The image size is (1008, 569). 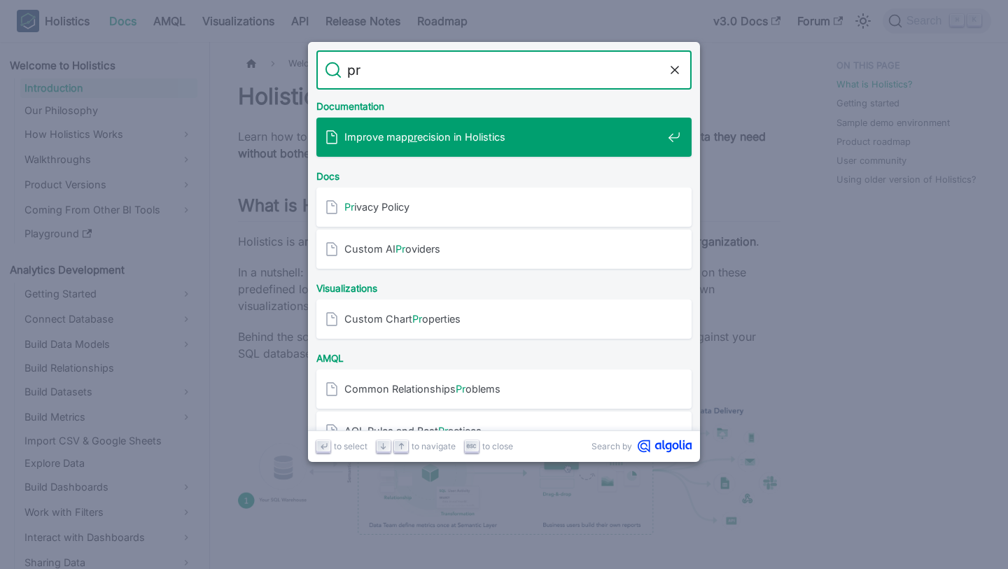 I want to click on div: AMQL, so click(x=504, y=356).